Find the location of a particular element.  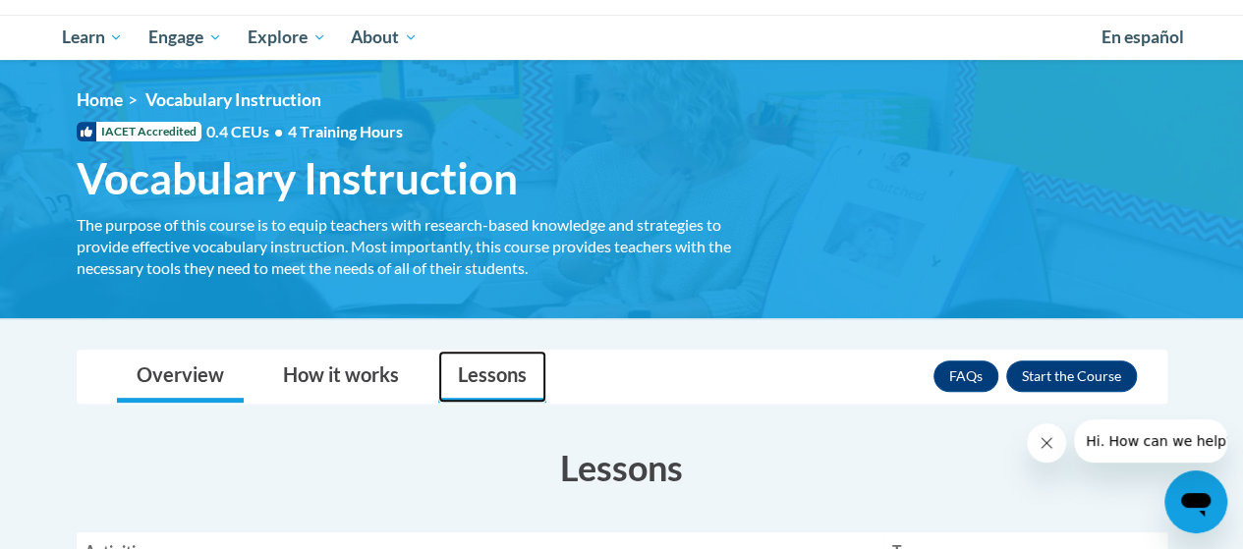

a: Lessons is located at coordinates (492, 376).